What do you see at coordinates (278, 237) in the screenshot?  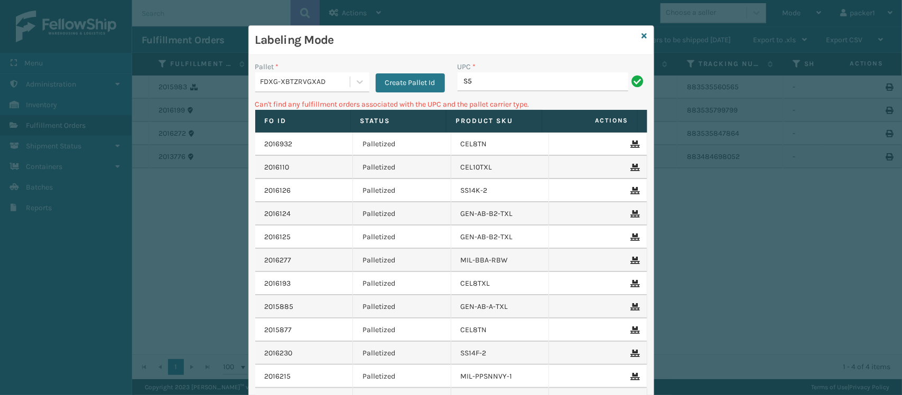 I see `a: 2016125` at bounding box center [278, 237].